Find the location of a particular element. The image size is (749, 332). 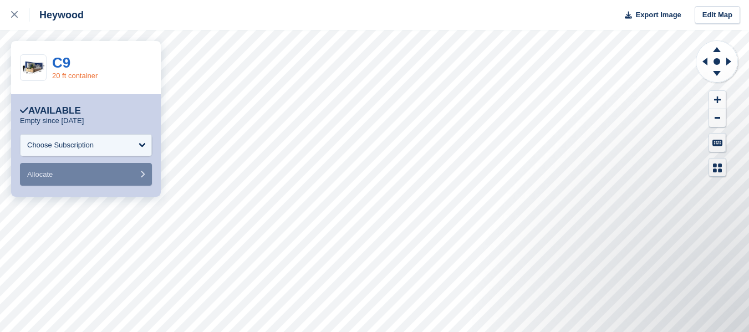

span: Export Image is located at coordinates (658, 15).